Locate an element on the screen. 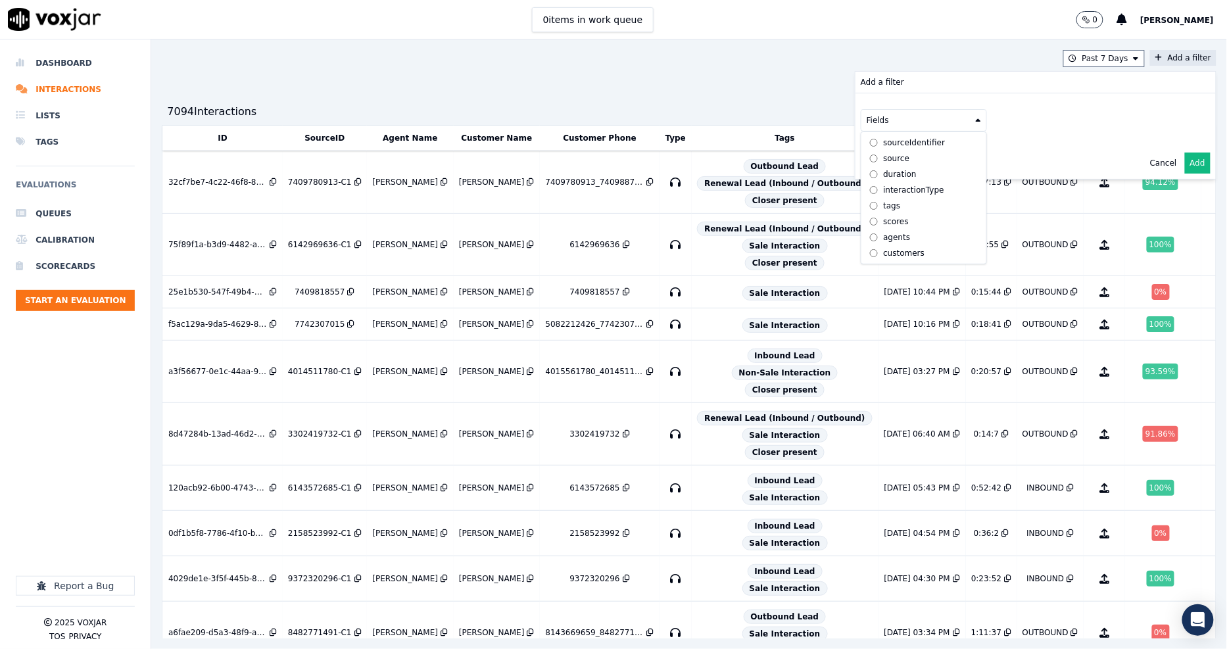 The width and height of the screenshot is (1227, 649). button: ID is located at coordinates (222, 138).